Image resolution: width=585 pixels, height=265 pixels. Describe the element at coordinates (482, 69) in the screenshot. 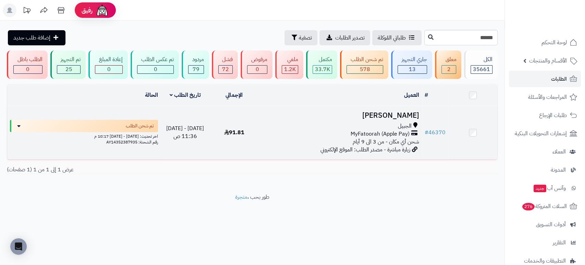

I see `span: 35661` at that location.